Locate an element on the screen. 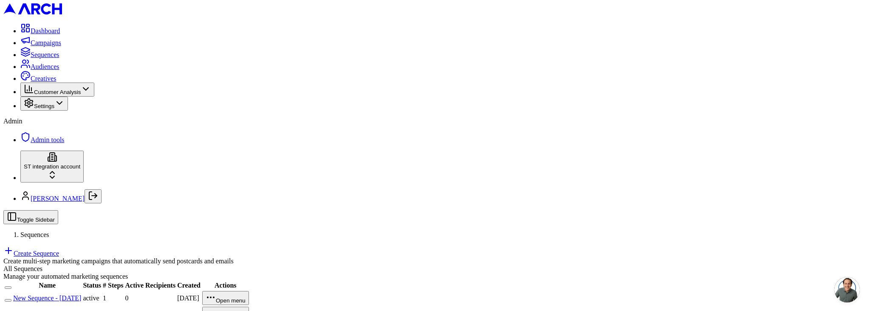 The image size is (870, 311). span: Toggle Sidebar is located at coordinates (36, 219).